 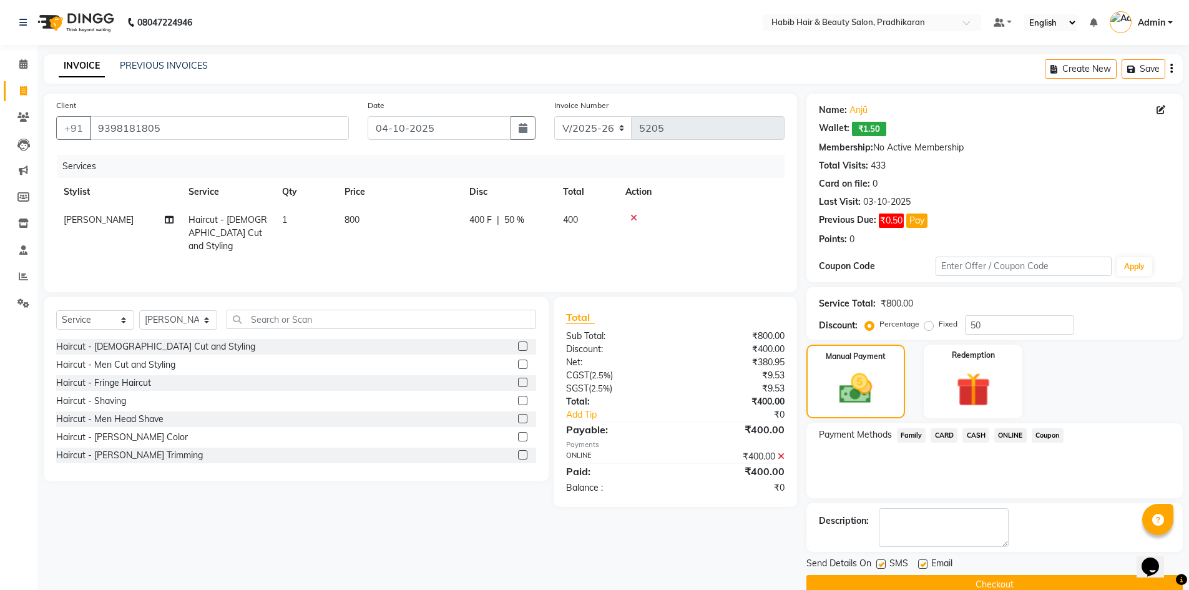 What do you see at coordinates (839, 564) in the screenshot?
I see `span: Send Details On` at bounding box center [839, 564].